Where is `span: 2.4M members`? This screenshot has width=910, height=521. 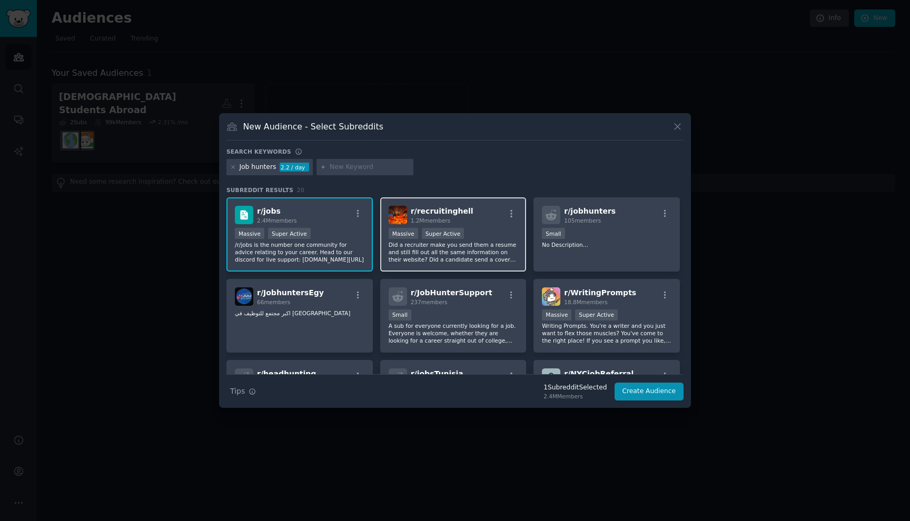
span: 2.4M members is located at coordinates (277, 221).